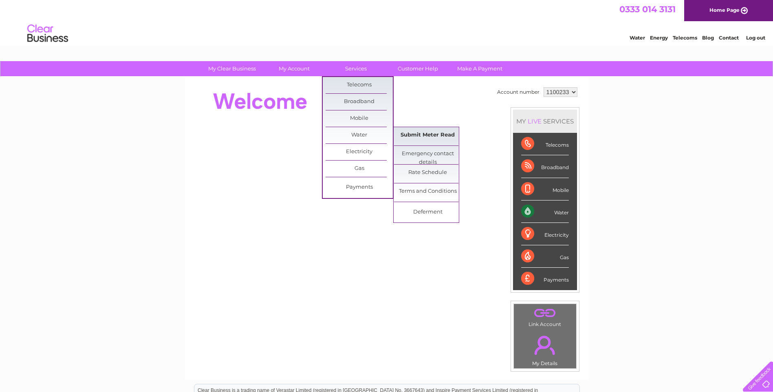 This screenshot has height=392, width=773. What do you see at coordinates (545, 121) in the screenshot?
I see `div: MY SERVICES` at bounding box center [545, 121].